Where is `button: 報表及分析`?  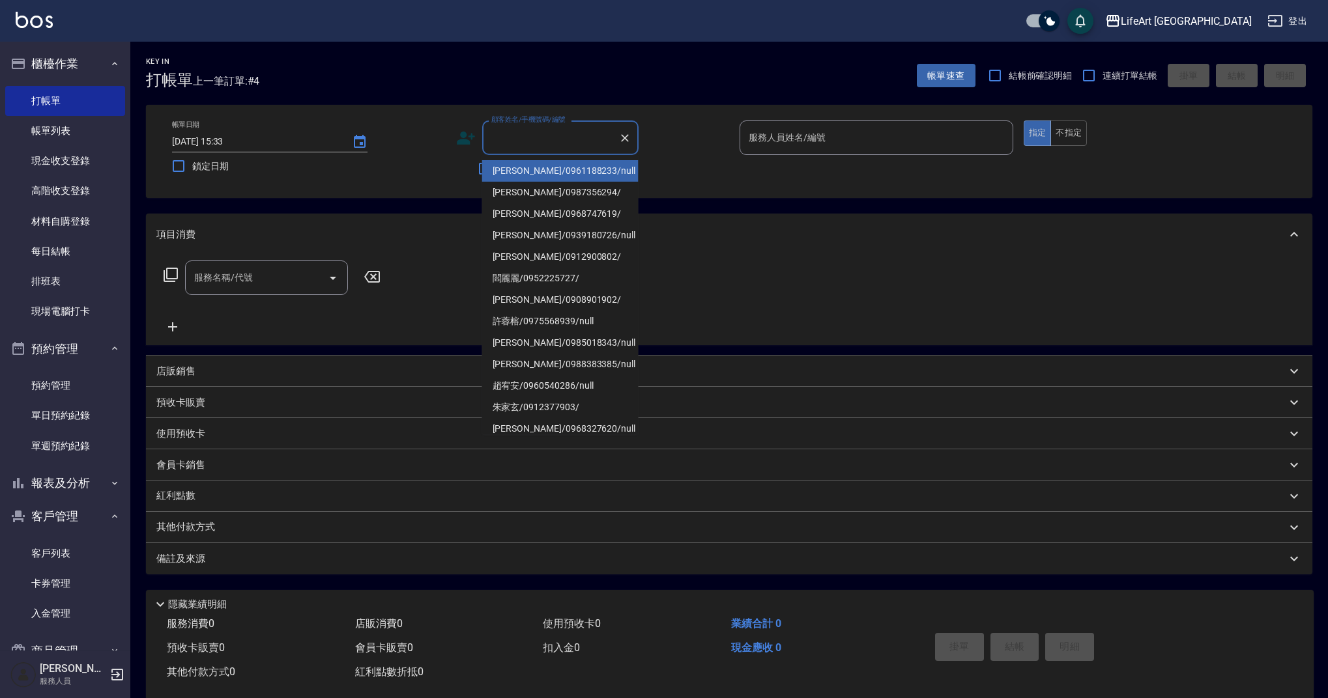 button: 報表及分析 is located at coordinates (65, 483).